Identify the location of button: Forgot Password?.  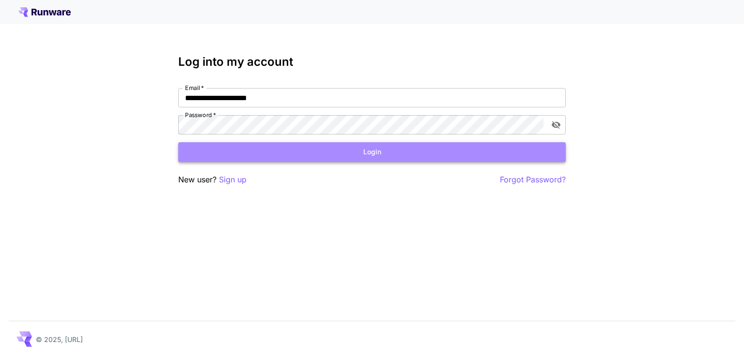
(533, 180).